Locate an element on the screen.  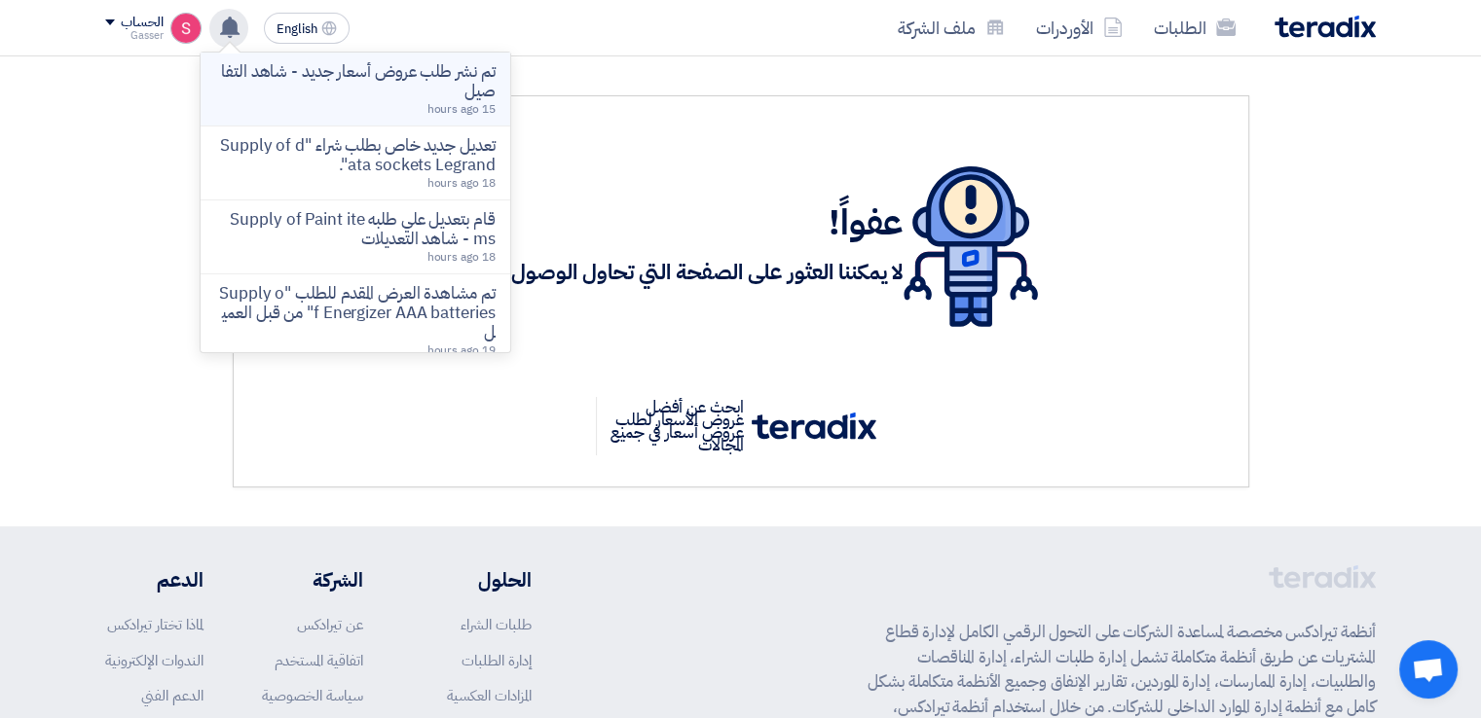
a: سياسة الخصوصية is located at coordinates (312, 696).